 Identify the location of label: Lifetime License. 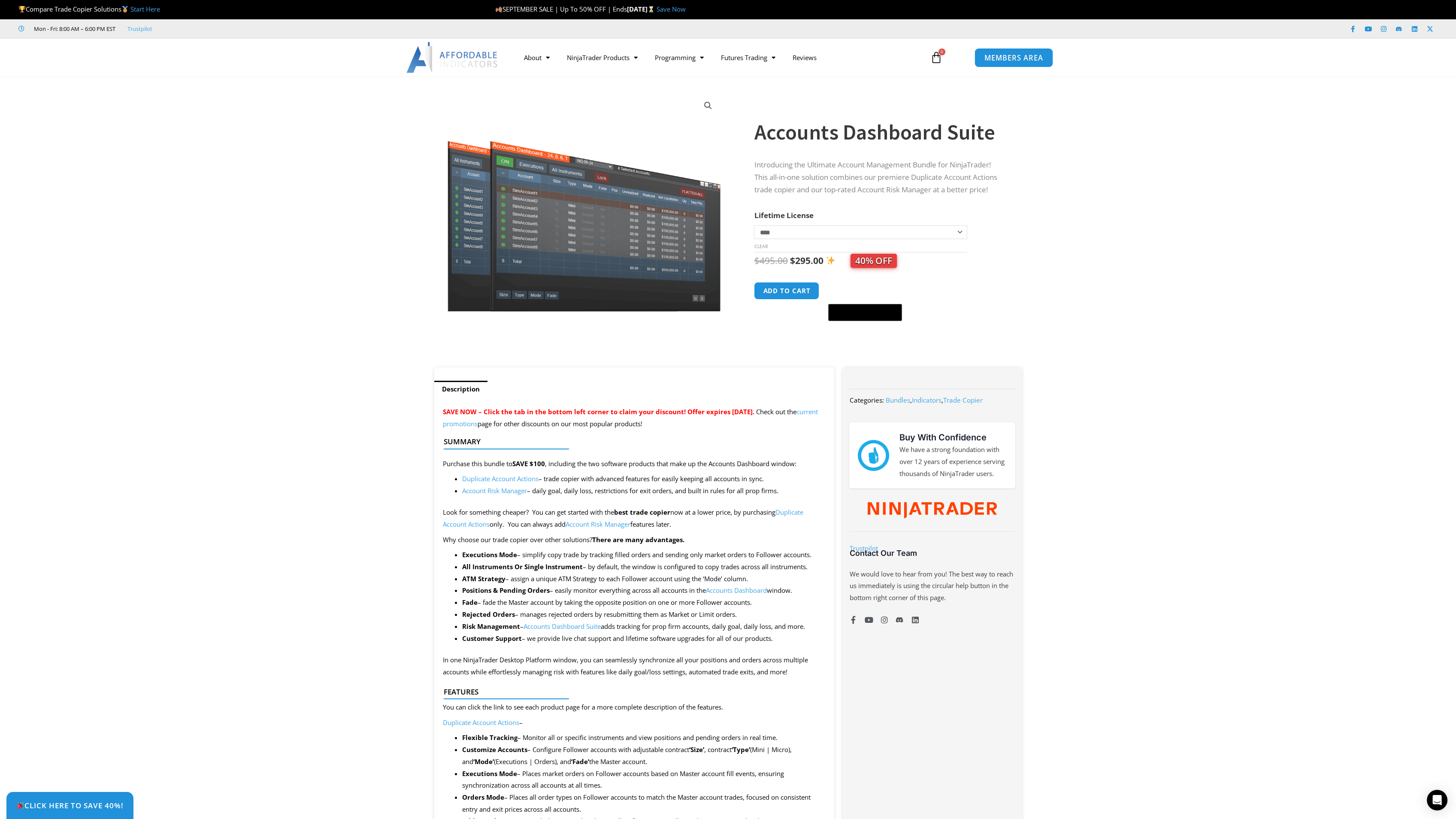
(784, 215).